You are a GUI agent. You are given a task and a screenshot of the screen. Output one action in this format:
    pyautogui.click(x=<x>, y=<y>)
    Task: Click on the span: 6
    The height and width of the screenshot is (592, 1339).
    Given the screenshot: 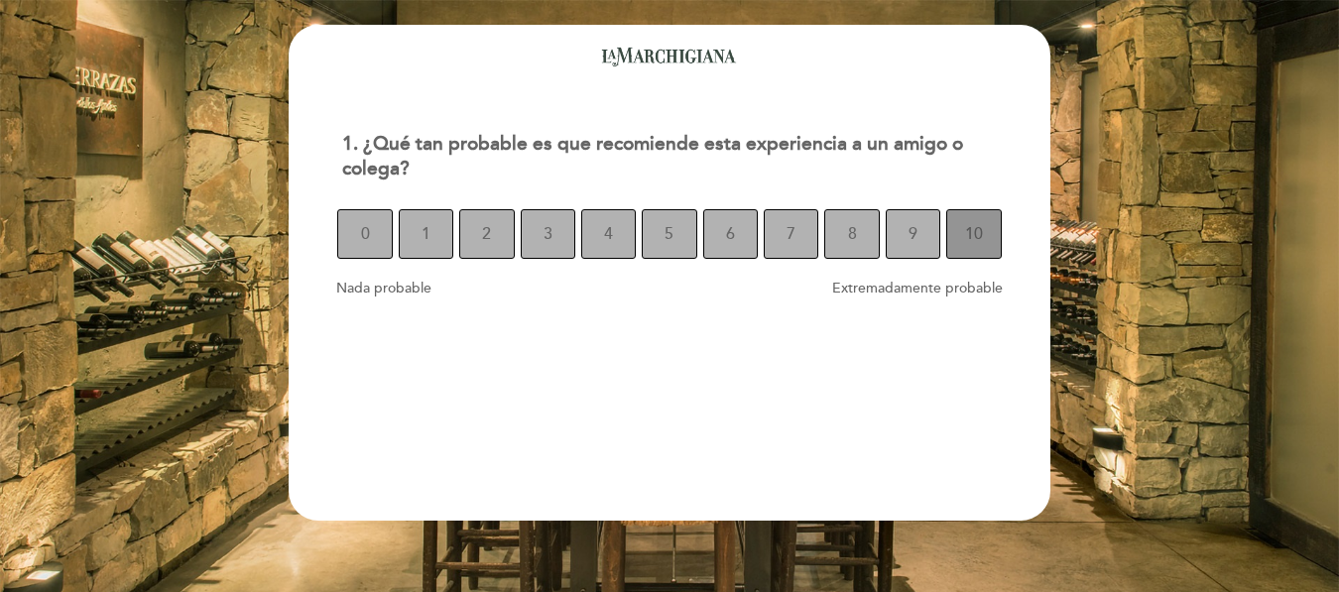 What is the action you would take?
    pyautogui.click(x=730, y=234)
    